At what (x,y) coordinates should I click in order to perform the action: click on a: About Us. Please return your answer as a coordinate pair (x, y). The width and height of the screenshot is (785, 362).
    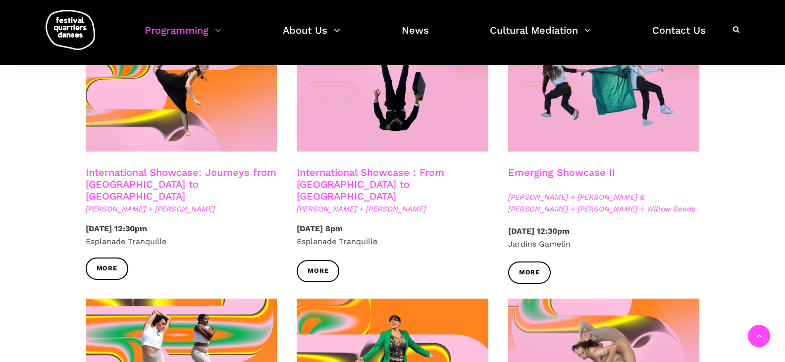
    Looking at the image, I should click on (311, 36).